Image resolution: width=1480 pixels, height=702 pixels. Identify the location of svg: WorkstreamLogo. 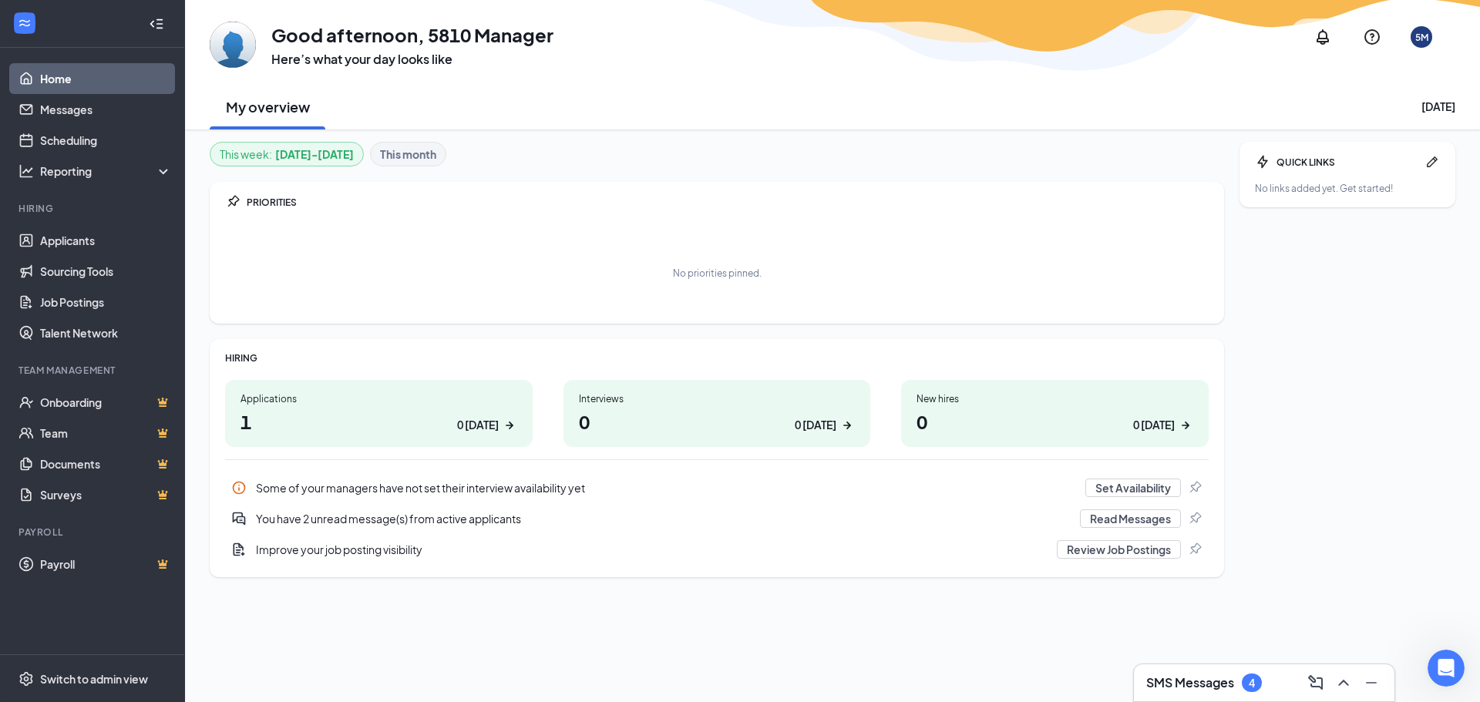
(25, 23).